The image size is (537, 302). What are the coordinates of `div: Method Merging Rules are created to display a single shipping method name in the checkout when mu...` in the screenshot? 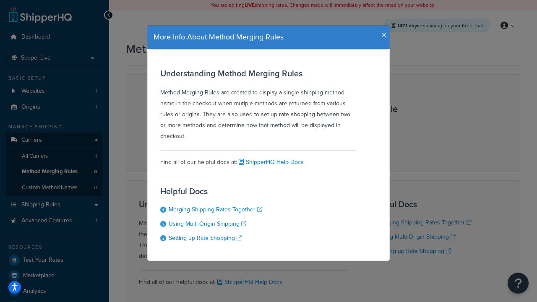 It's located at (258, 105).